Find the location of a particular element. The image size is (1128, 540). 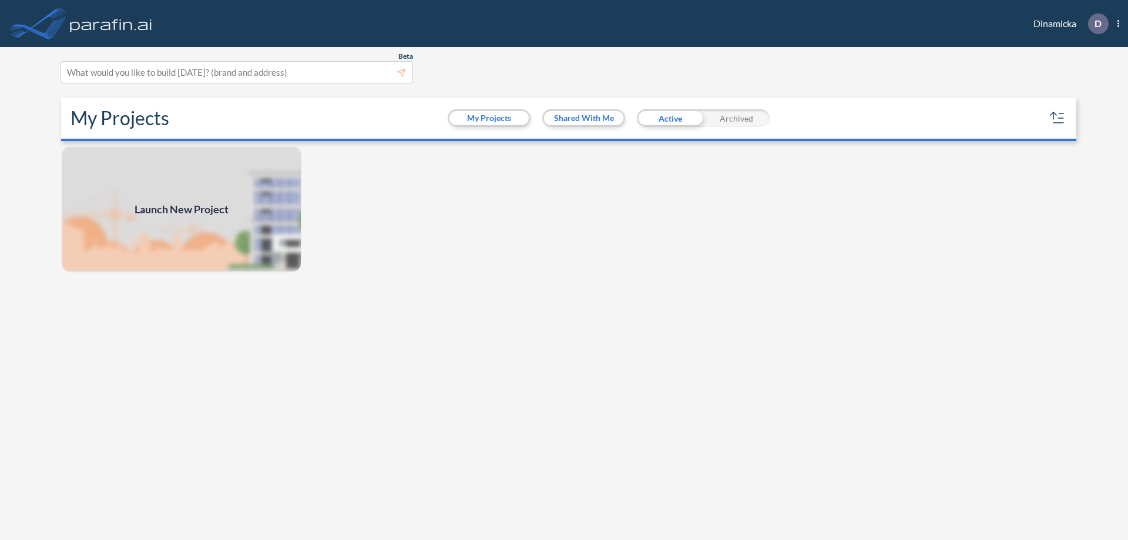

a: Launch New Project is located at coordinates (182, 209).